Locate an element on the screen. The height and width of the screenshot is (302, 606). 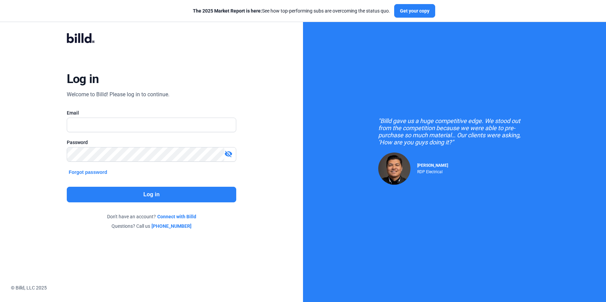
span: The 2025 Market Report is here: is located at coordinates (227, 11).